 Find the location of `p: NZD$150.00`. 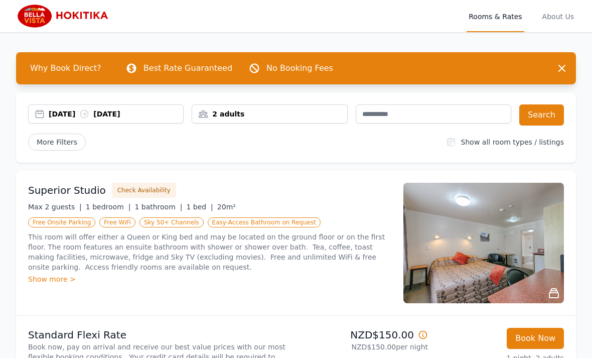

p: NZD$150.00 is located at coordinates (364, 335).